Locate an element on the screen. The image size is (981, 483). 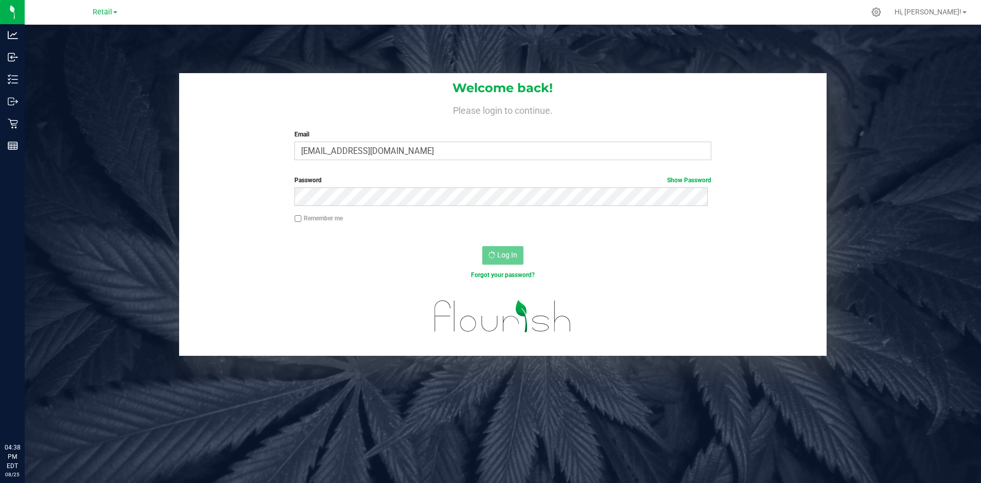
inline-svg: Retail is located at coordinates (13, 123).